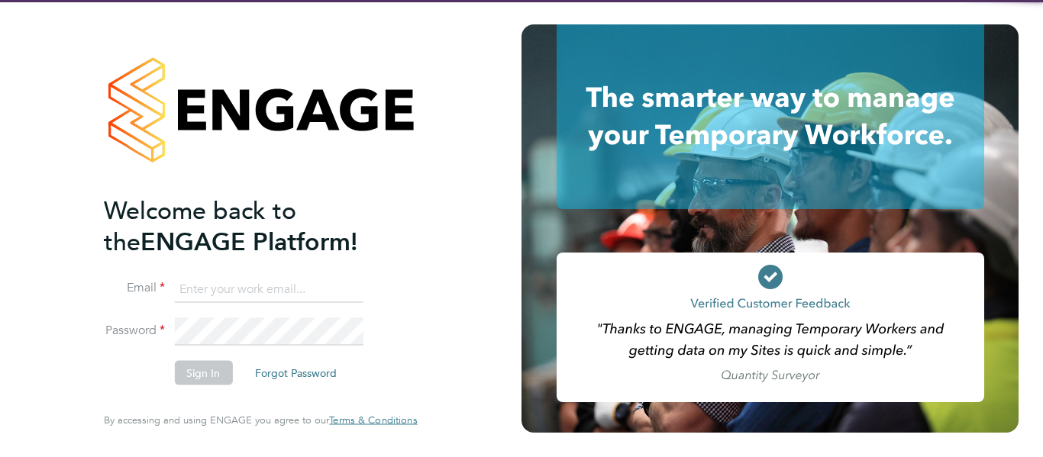 The height and width of the screenshot is (457, 1043). I want to click on span: Welcome back to the, so click(200, 226).